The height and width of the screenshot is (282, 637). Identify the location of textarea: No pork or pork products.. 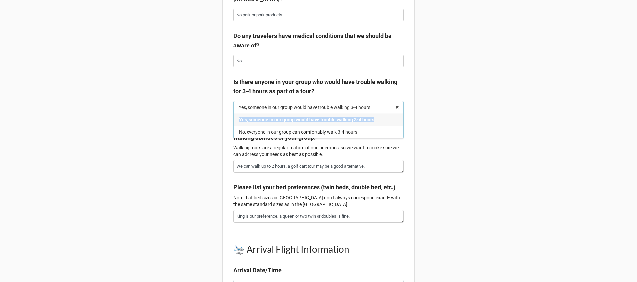
(318, 15).